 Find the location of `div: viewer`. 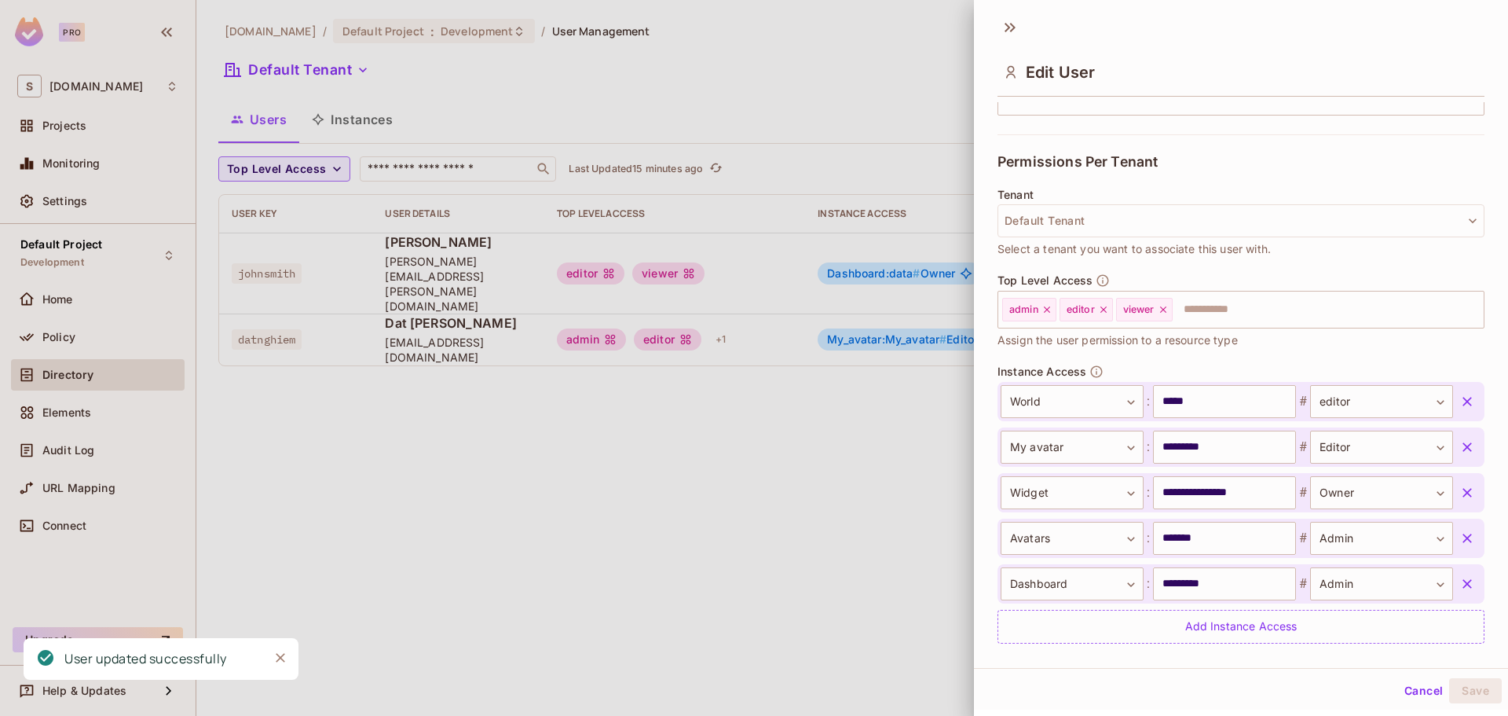

div: viewer is located at coordinates (1145, 310).